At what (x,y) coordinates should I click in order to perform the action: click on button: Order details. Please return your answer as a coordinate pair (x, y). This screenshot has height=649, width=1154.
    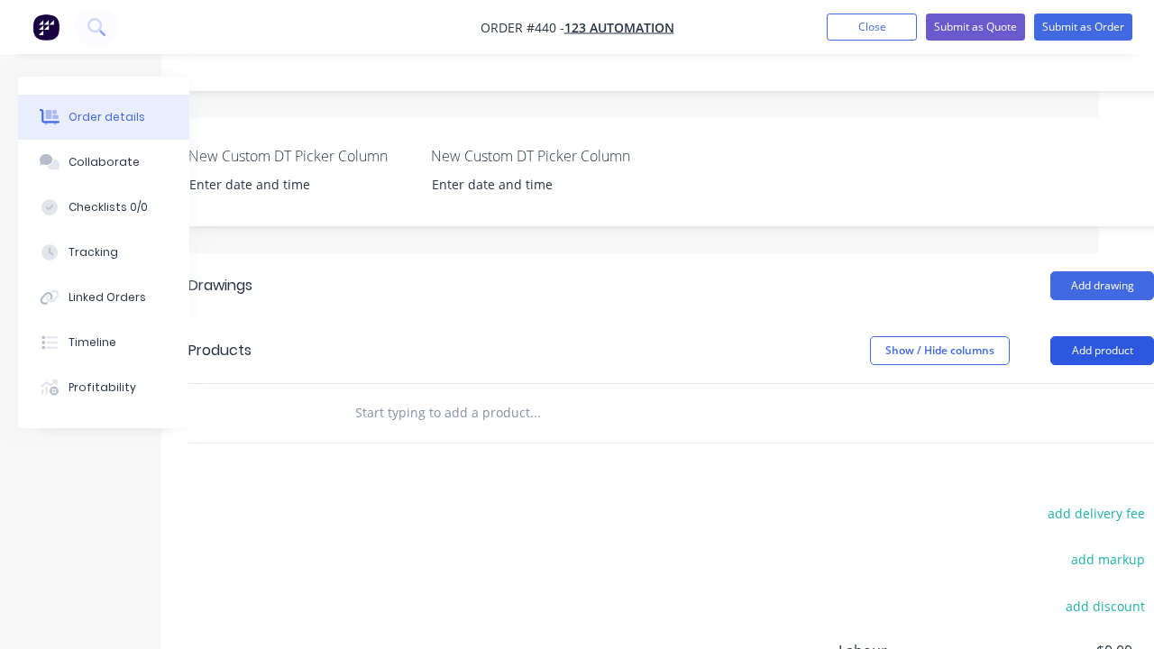
    Looking at the image, I should click on (104, 117).